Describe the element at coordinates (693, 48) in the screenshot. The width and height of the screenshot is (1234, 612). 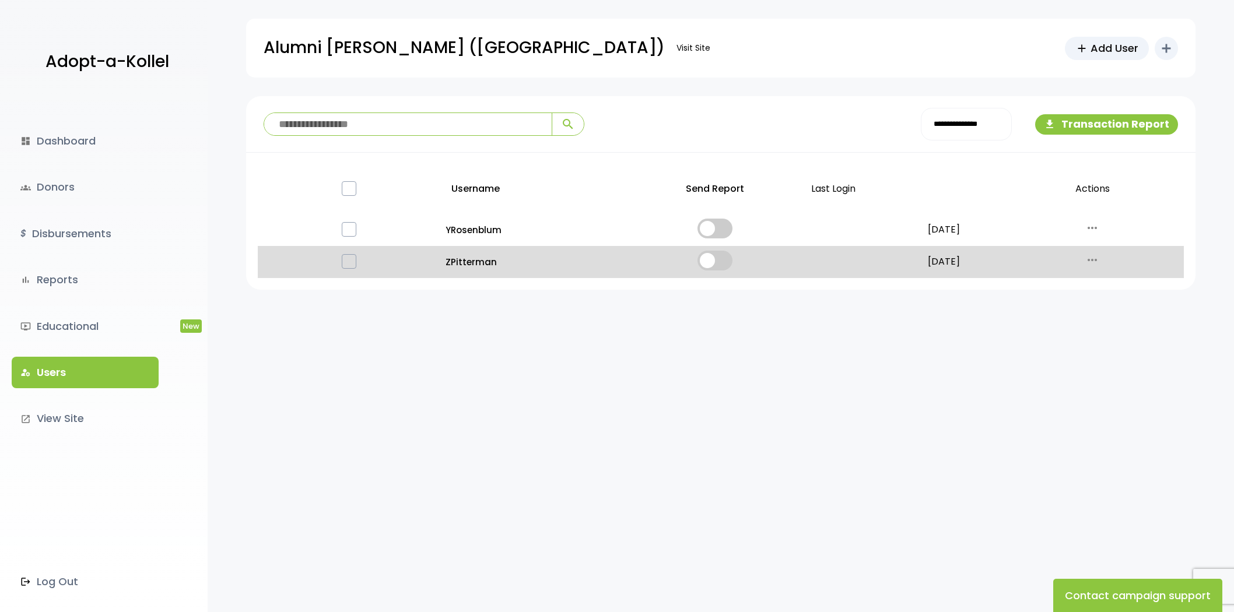
I see `a: Visit Site` at that location.